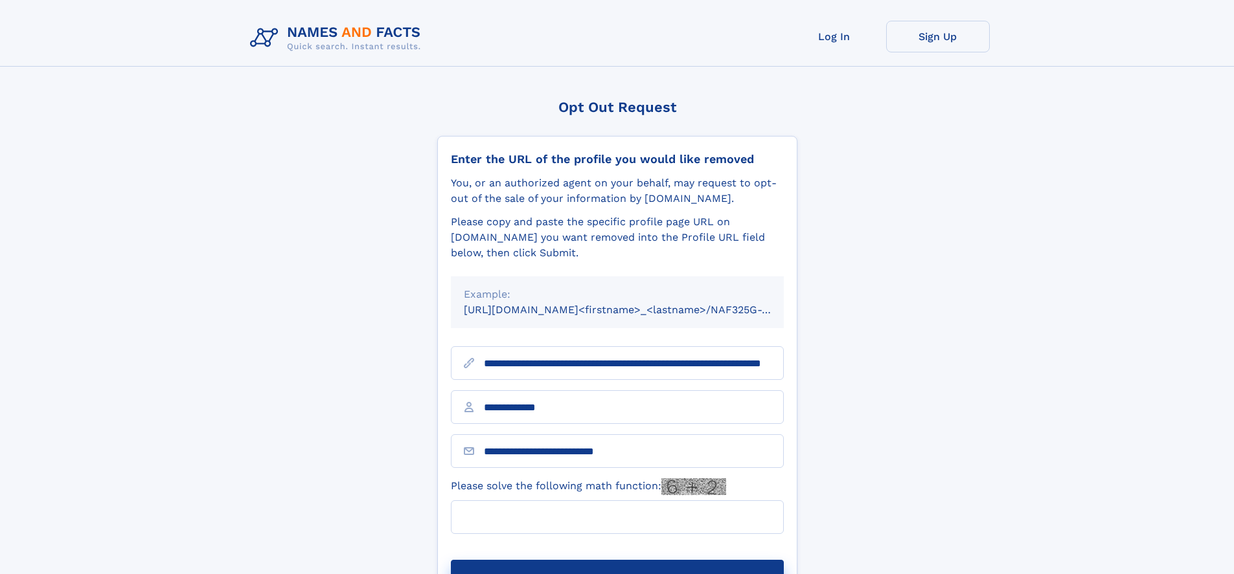 This screenshot has height=574, width=1234. I want to click on div: Enter the URL of the profile you would like removed, so click(617, 159).